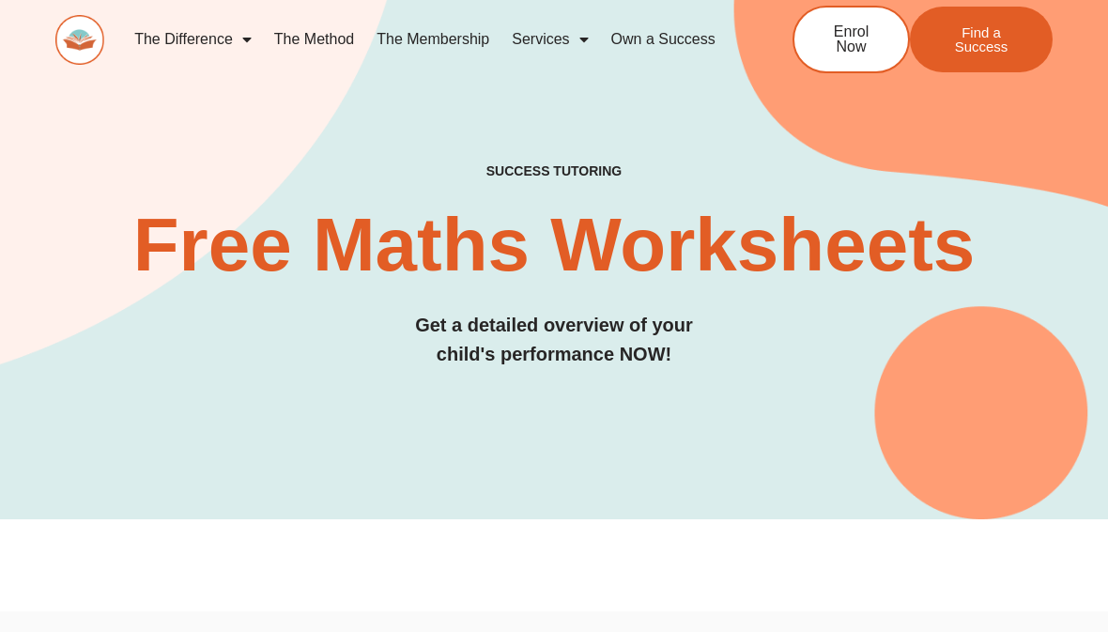 The image size is (1108, 632). What do you see at coordinates (851, 39) in the screenshot?
I see `a: Enrol Now` at bounding box center [851, 39].